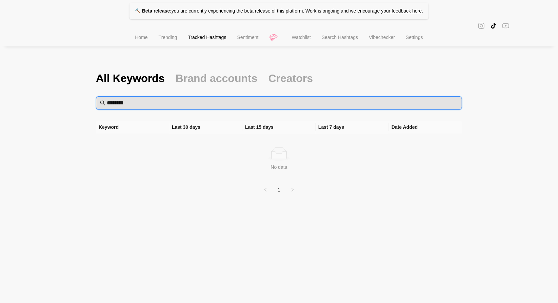 Image resolution: width=558 pixels, height=303 pixels. Describe the element at coordinates (481, 25) in the screenshot. I see `span: instagram` at that location.